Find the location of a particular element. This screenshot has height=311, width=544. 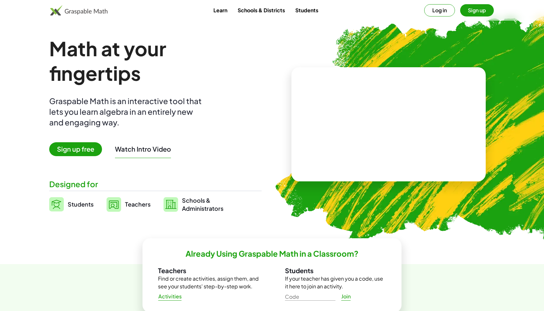

a: Teachers is located at coordinates (129, 205).